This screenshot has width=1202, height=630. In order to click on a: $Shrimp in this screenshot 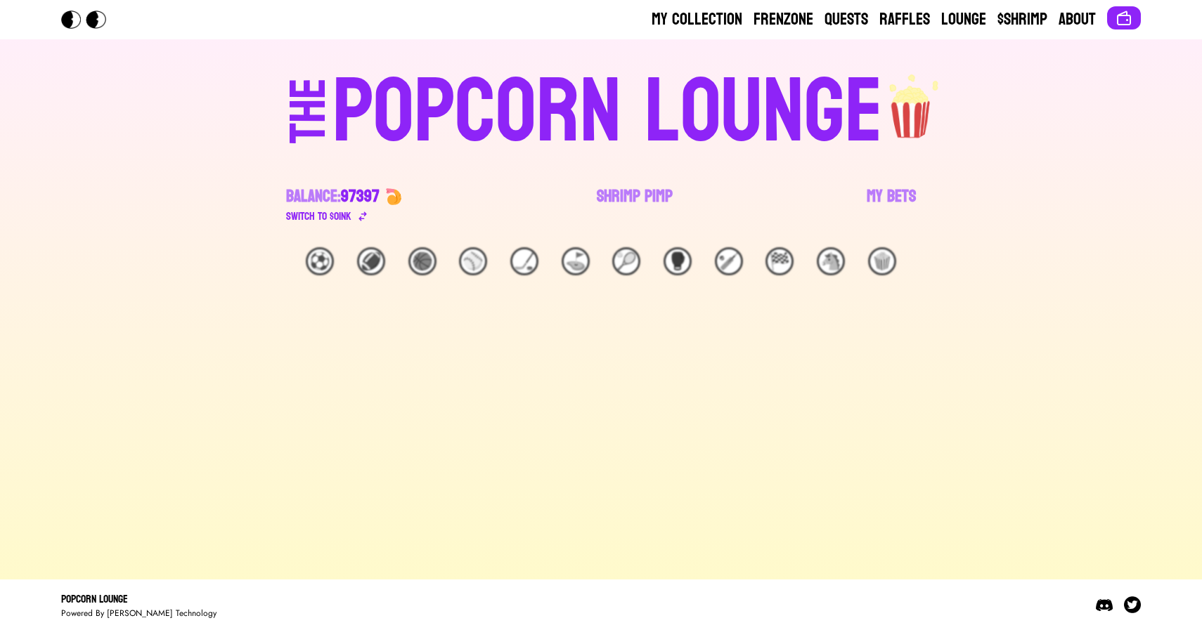, I will do `click(1022, 20)`.